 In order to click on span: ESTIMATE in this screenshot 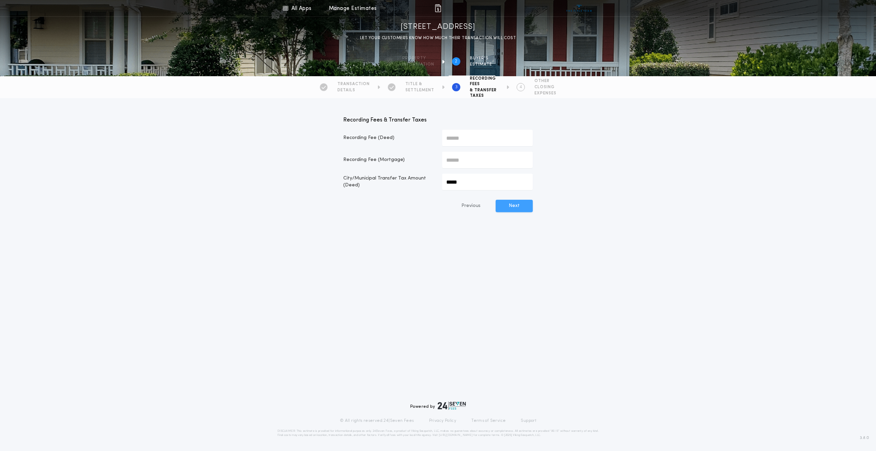, I will do `click(481, 65)`.